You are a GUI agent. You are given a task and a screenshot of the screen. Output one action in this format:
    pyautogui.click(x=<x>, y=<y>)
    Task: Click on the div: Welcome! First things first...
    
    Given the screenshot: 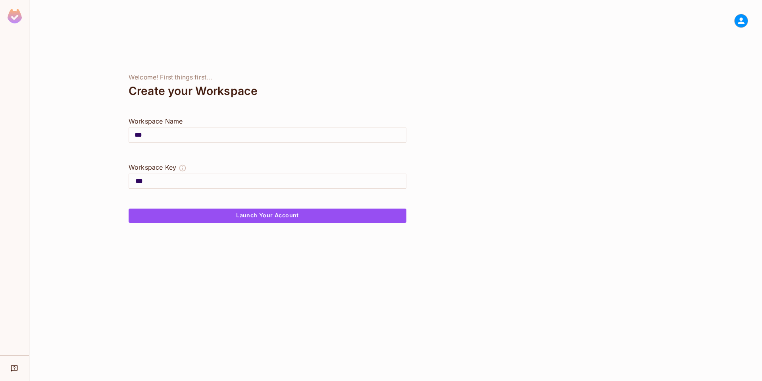 What is the action you would take?
    pyautogui.click(x=268, y=77)
    